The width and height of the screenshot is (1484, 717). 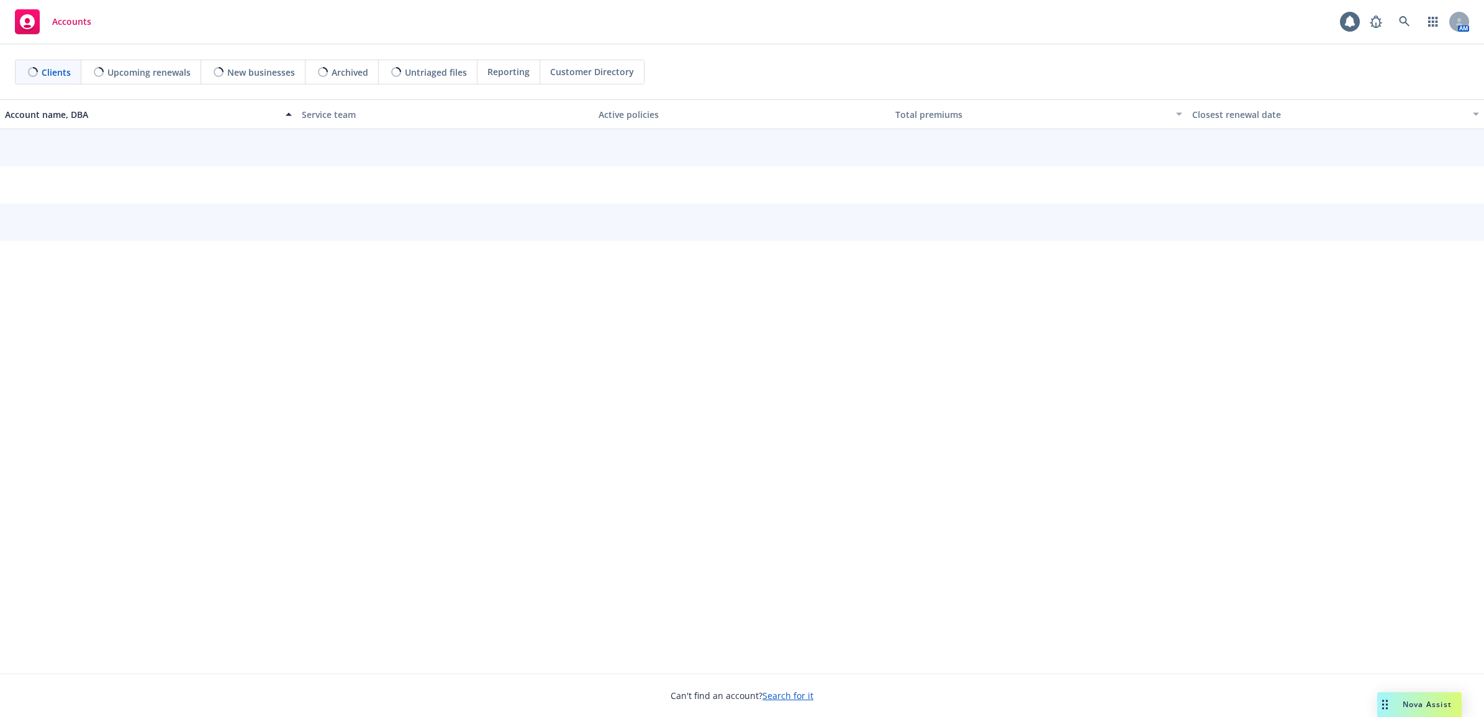 I want to click on span: Clients, so click(x=56, y=72).